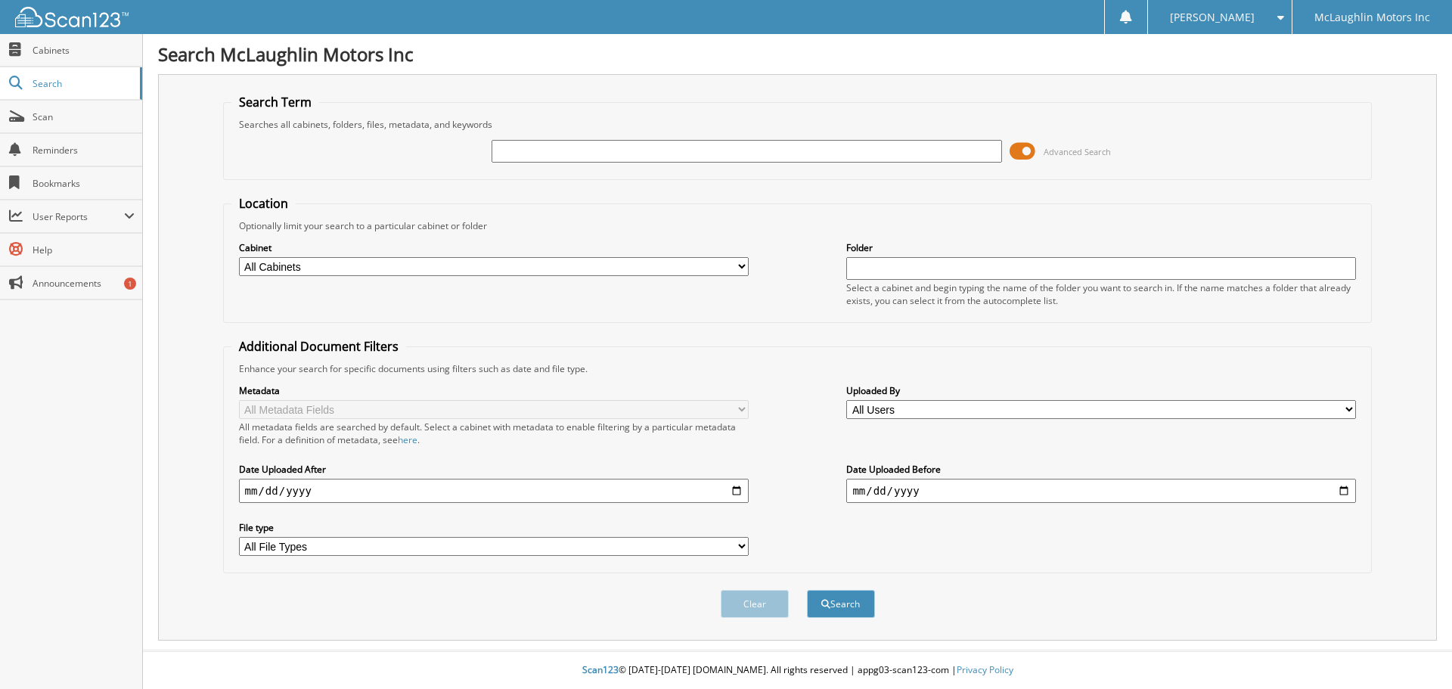 The image size is (1452, 689). I want to click on div: All metadata fields are searched by default. Select a cabinet with metadata to enable filtering b..., so click(494, 433).